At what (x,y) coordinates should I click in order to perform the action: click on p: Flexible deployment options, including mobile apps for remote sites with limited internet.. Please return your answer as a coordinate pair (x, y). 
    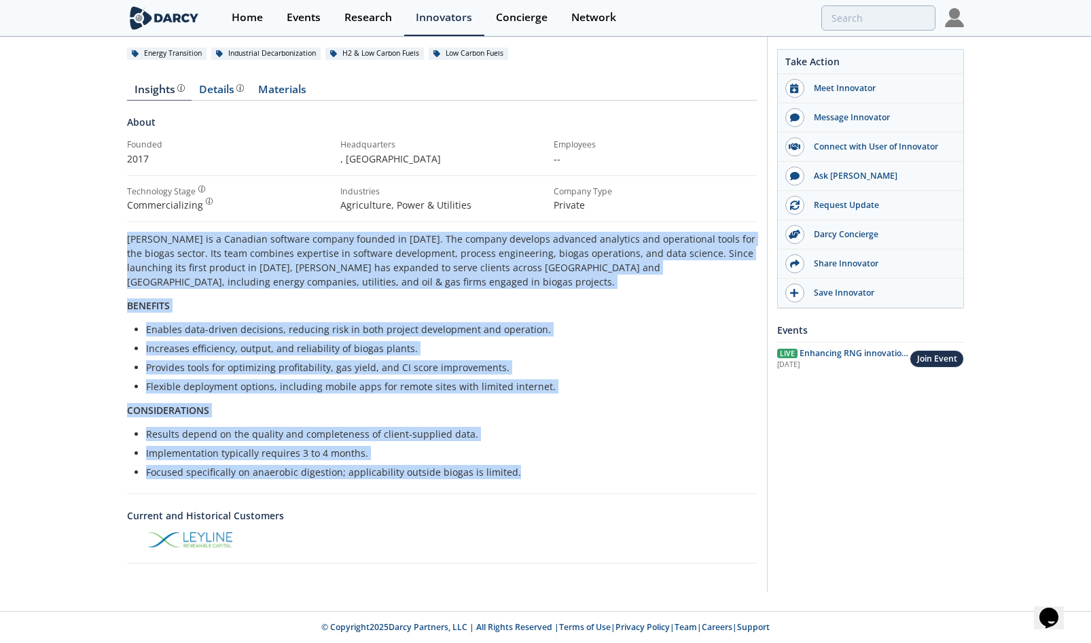
    Looking at the image, I should click on (447, 386).